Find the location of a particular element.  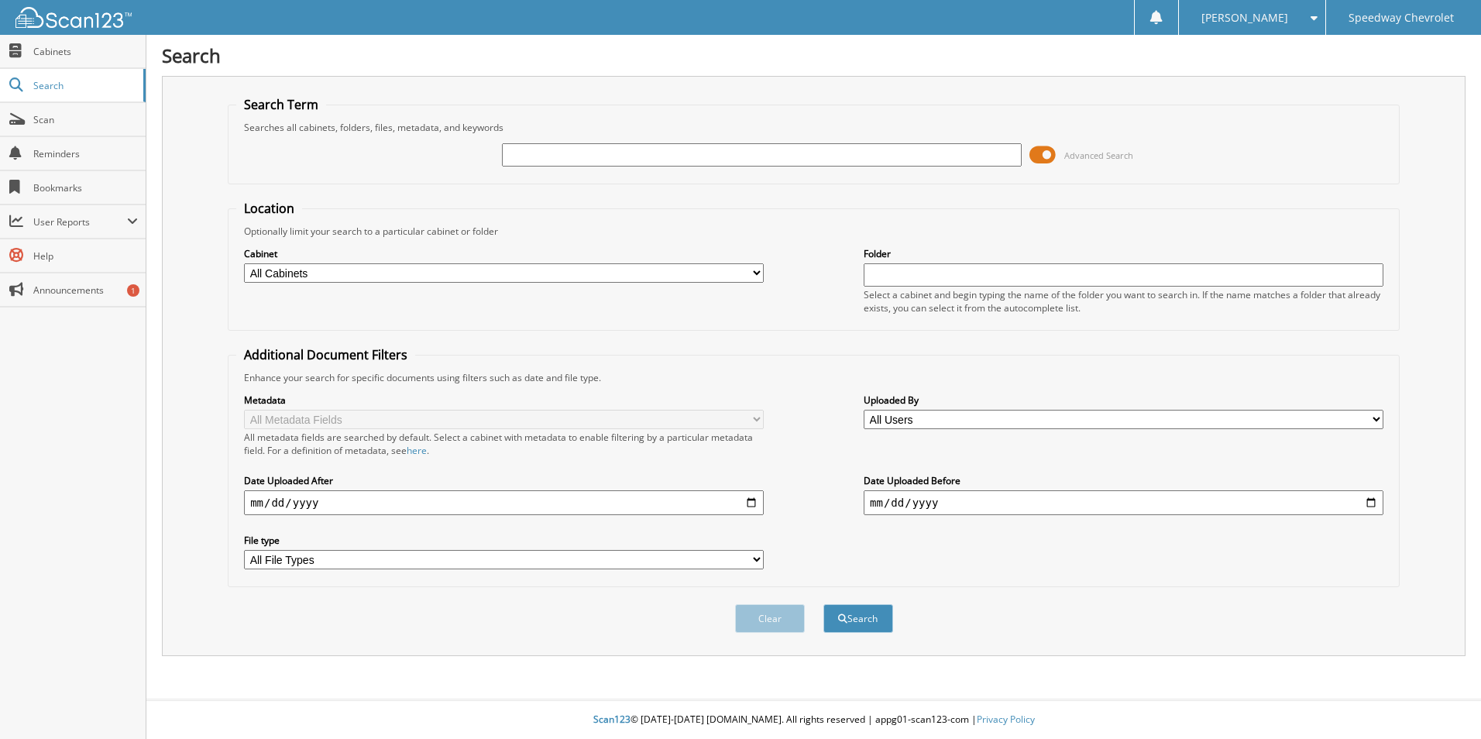

input: end is located at coordinates (1123, 503).